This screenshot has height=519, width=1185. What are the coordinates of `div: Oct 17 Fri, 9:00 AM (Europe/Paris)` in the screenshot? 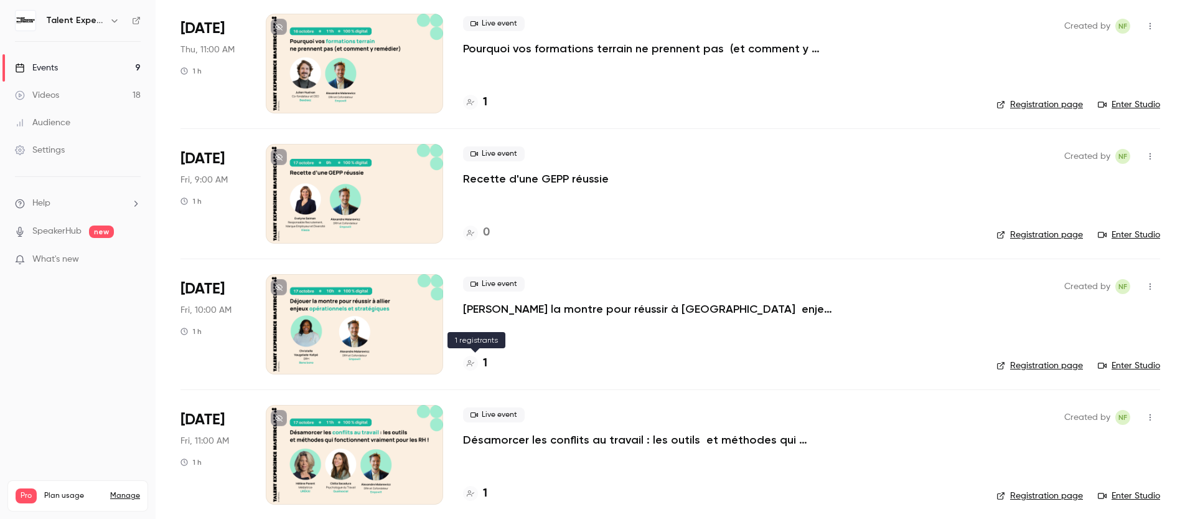 It's located at (213, 194).